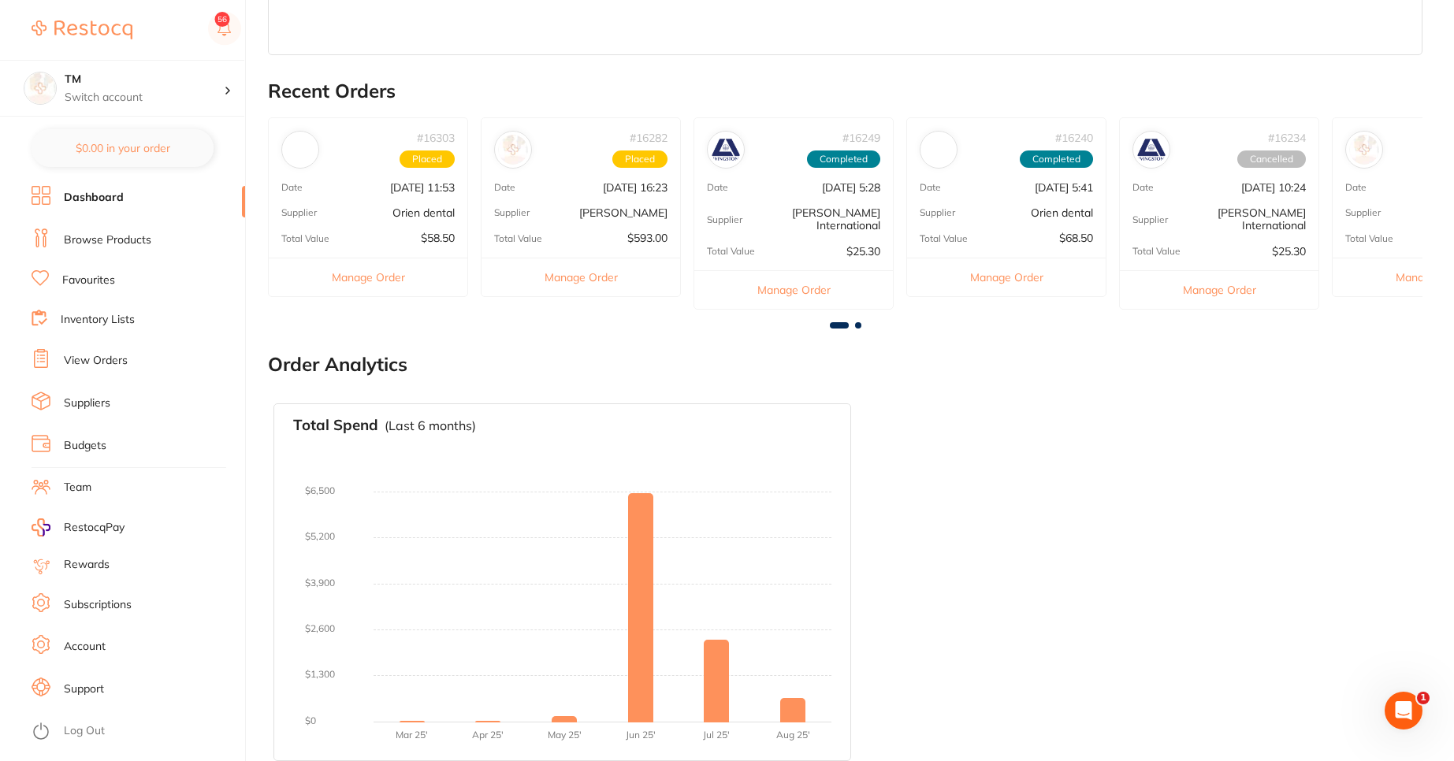 The width and height of the screenshot is (1454, 761). Describe the element at coordinates (77, 488) in the screenshot. I see `a: Team` at that location.